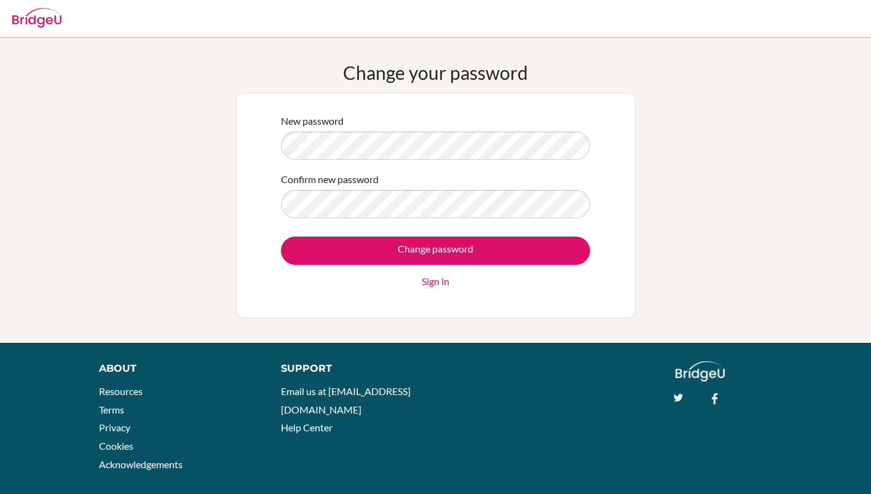 The image size is (871, 494). Describe the element at coordinates (120, 391) in the screenshot. I see `a: Resources` at that location.